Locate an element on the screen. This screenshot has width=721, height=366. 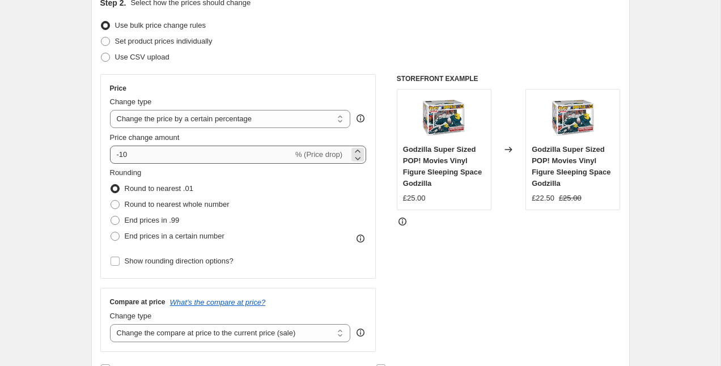
span: Use CSV upload is located at coordinates (142, 57).